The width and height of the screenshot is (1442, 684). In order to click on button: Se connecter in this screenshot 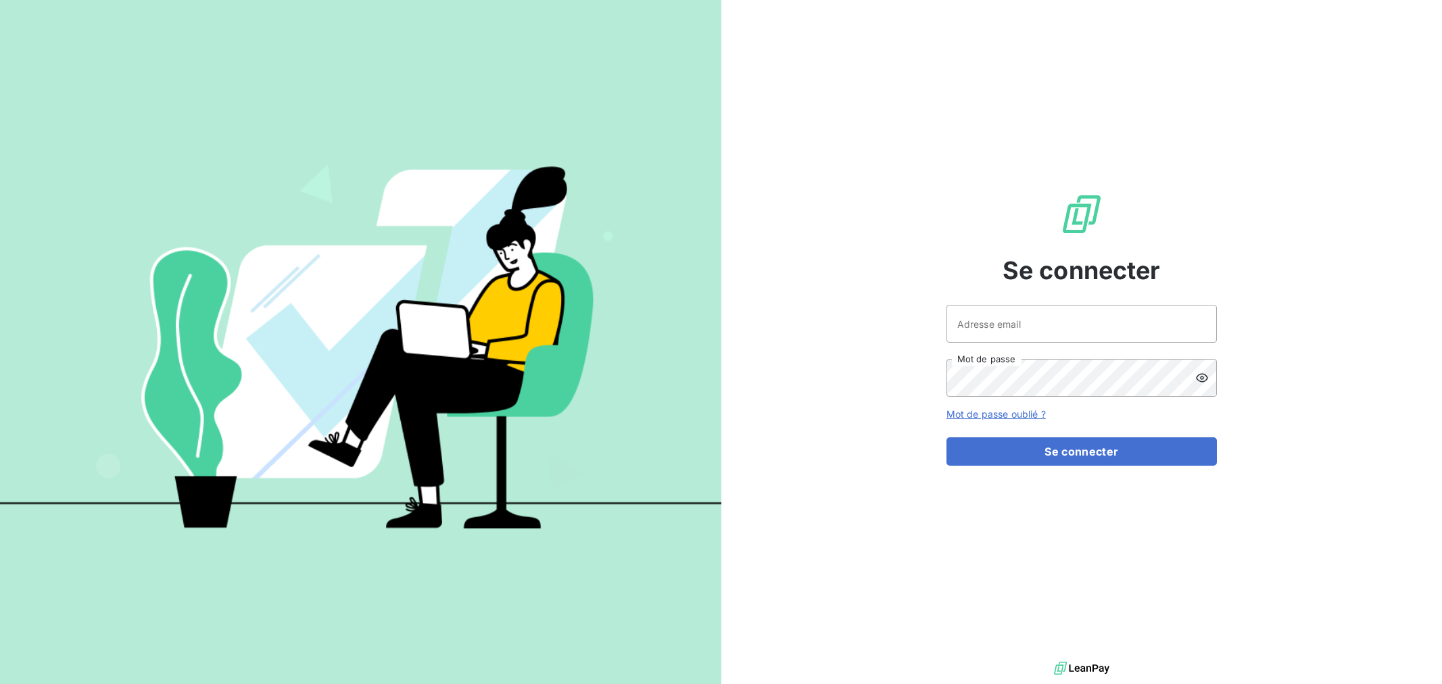, I will do `click(1081, 451)`.